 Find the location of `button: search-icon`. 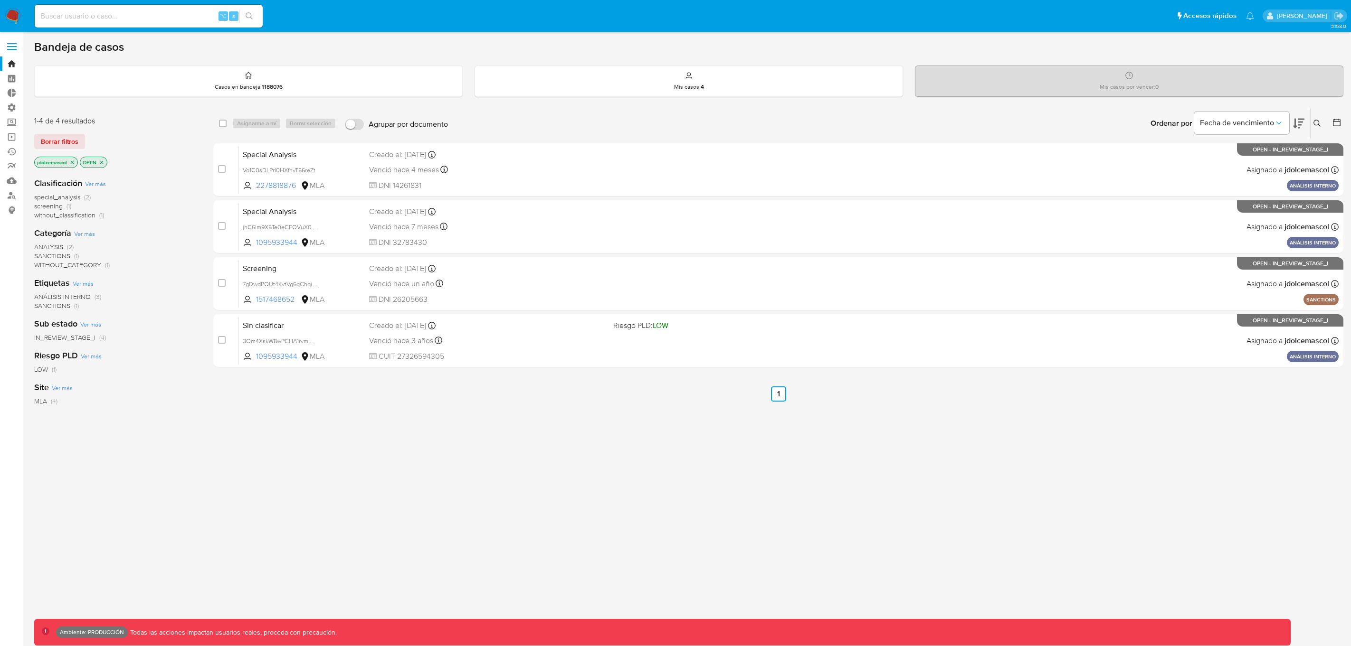

button: search-icon is located at coordinates (249, 16).